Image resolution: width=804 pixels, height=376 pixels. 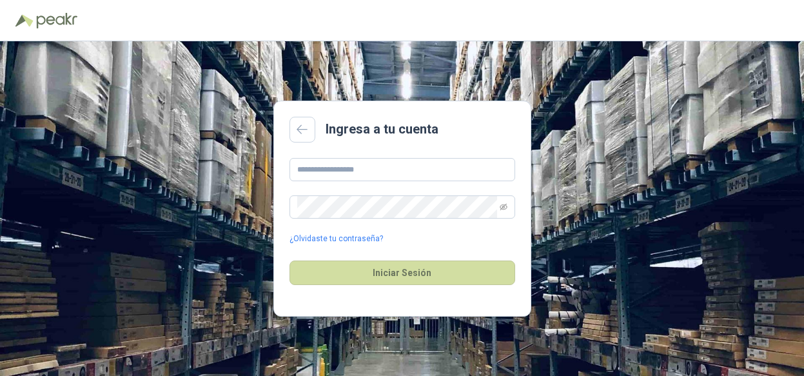 I want to click on h2: Ingresa a tu cuenta, so click(x=382, y=129).